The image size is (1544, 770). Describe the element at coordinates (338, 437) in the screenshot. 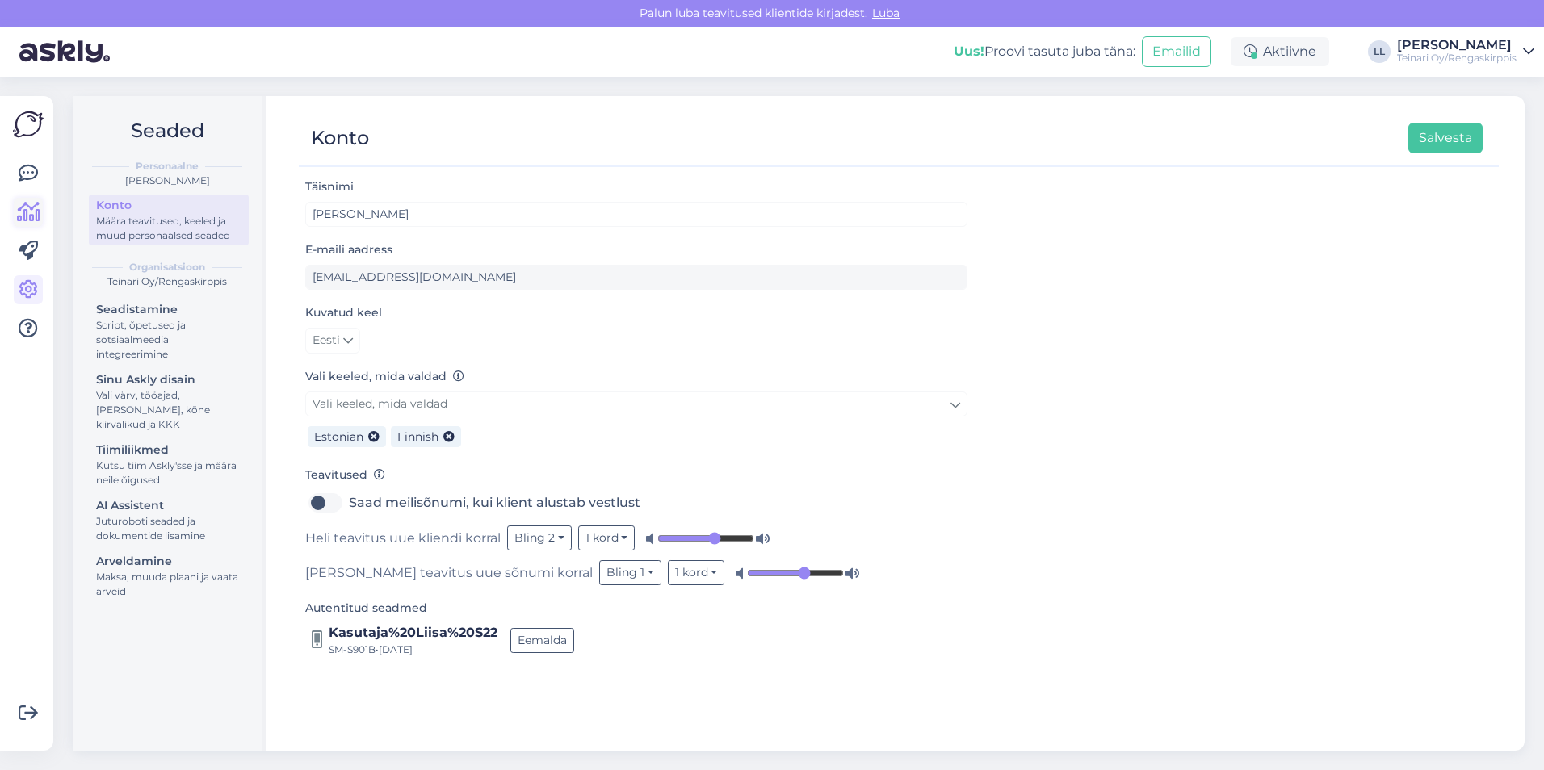

I see `span: Estonian` at that location.